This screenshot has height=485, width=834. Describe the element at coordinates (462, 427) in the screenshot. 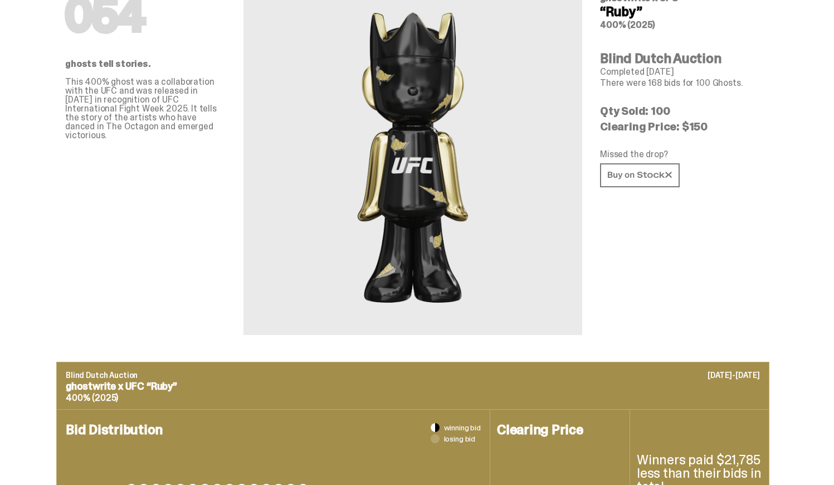

I see `span: winning bid` at that location.